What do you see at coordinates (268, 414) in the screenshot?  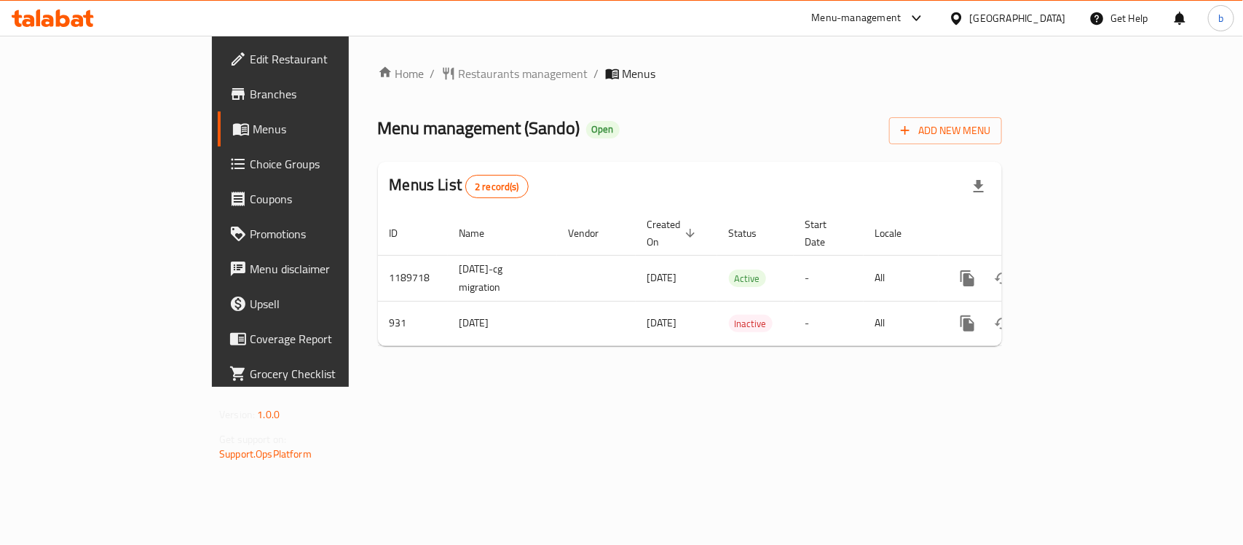 I see `span: 1.0.0` at bounding box center [268, 414].